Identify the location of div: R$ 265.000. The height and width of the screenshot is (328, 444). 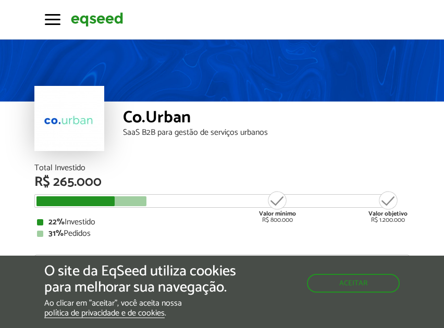
(222, 182).